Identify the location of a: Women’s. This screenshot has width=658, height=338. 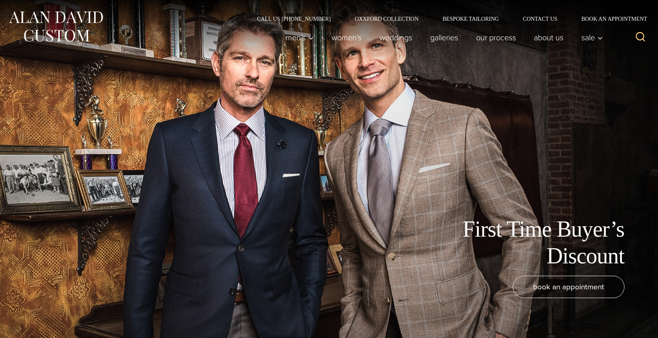
(347, 38).